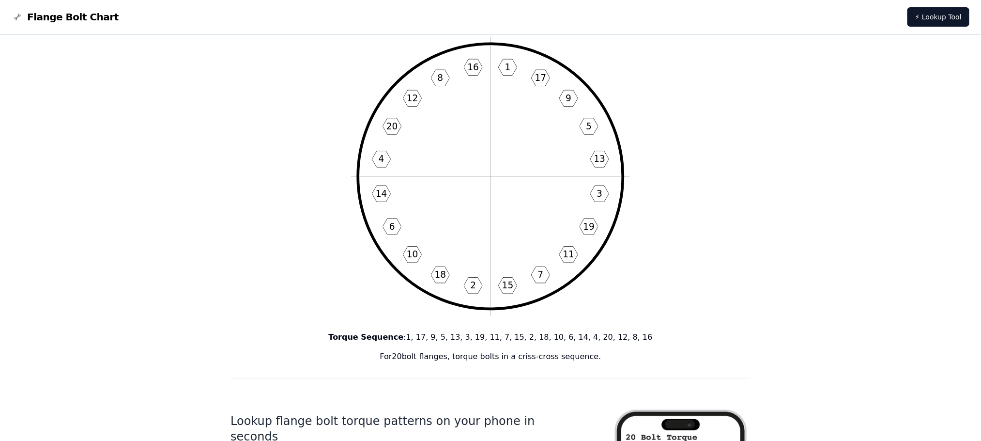 The image size is (981, 441). What do you see at coordinates (508, 285) in the screenshot?
I see `text: 15` at bounding box center [508, 285].